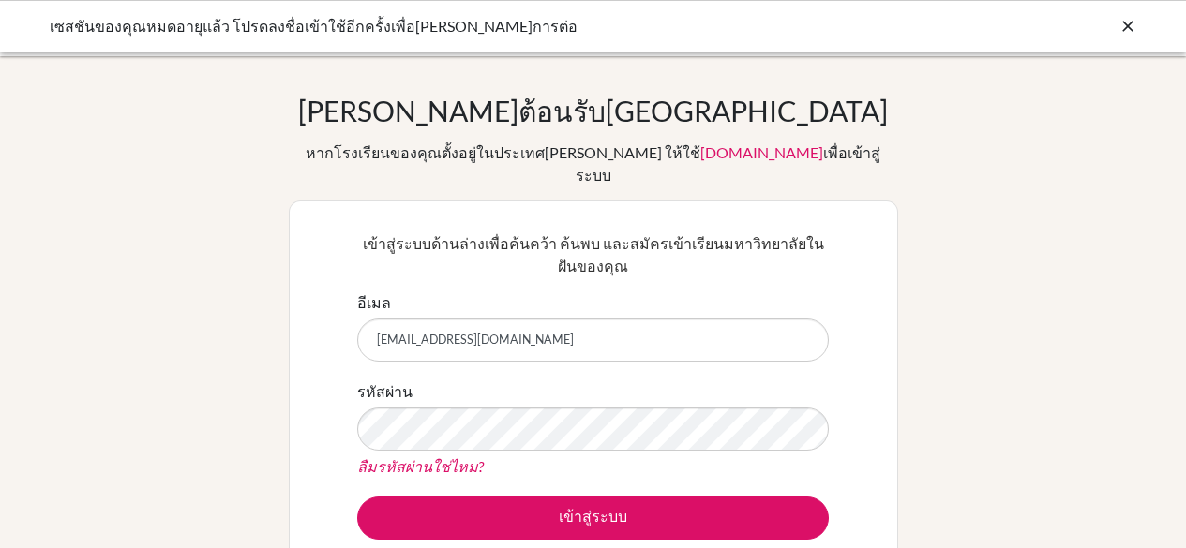 This screenshot has width=1186, height=548. I want to click on a: ลืมรหัสผ่านใช่ไหม?, so click(420, 466).